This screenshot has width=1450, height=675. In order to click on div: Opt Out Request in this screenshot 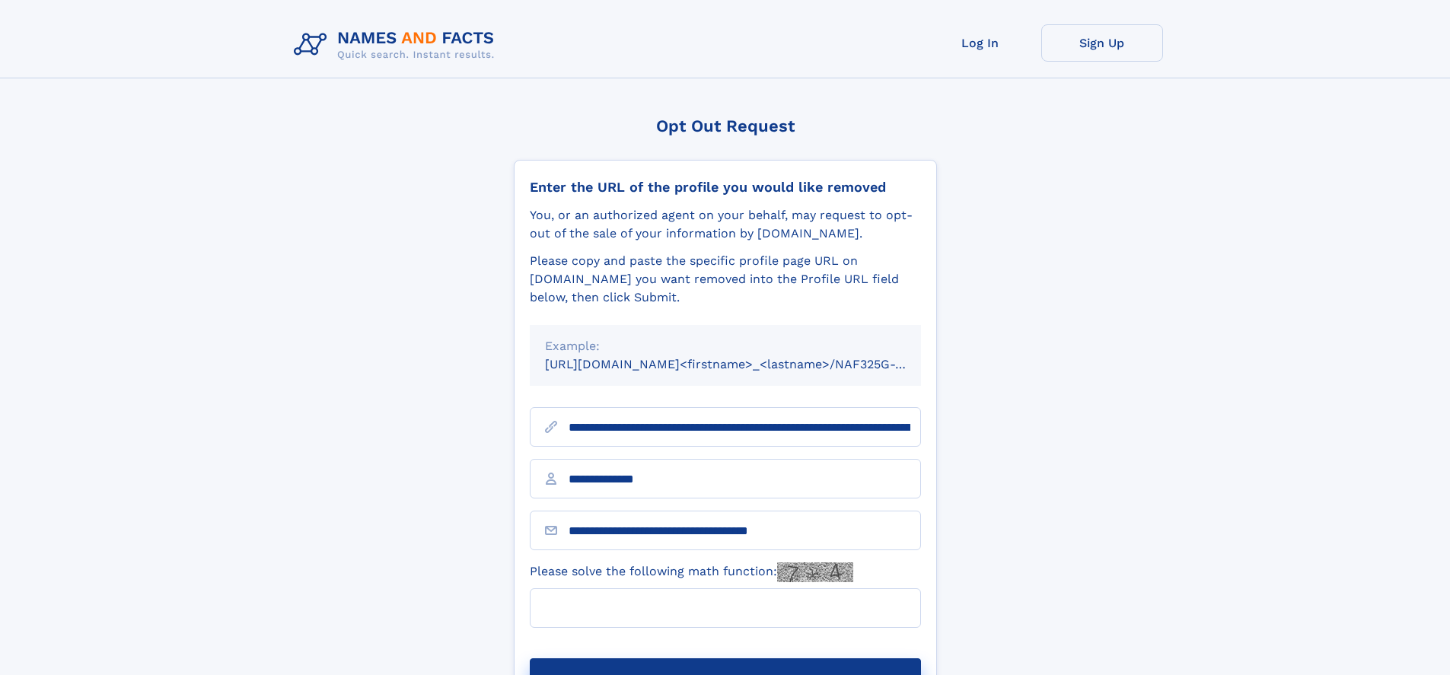, I will do `click(725, 126)`.